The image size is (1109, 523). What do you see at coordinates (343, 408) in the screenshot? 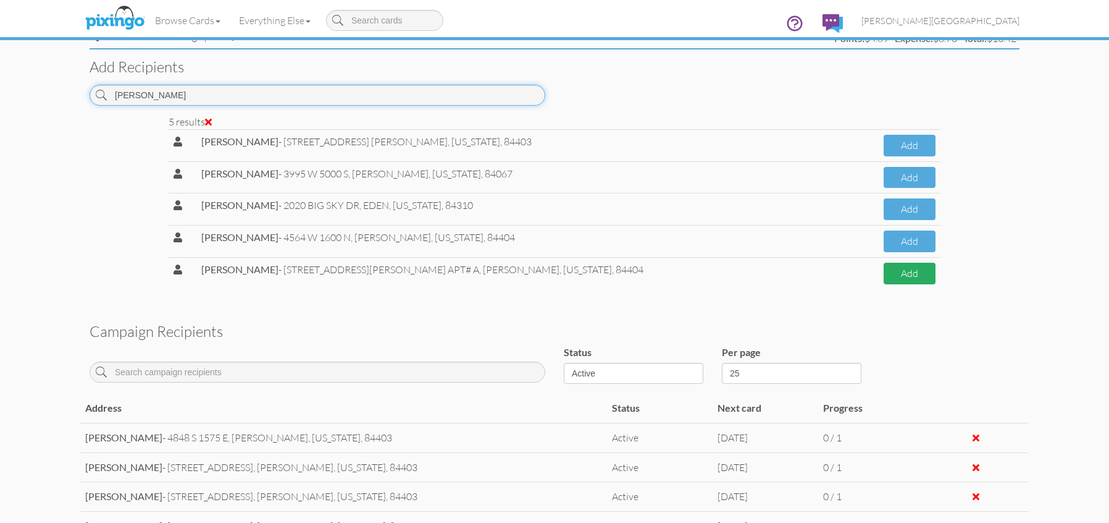
I see `td: Address` at bounding box center [343, 408].